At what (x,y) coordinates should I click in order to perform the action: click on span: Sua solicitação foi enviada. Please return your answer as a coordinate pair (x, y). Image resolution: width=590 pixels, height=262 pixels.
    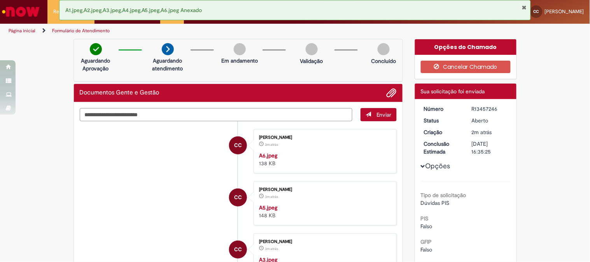
    Looking at the image, I should click on (453, 91).